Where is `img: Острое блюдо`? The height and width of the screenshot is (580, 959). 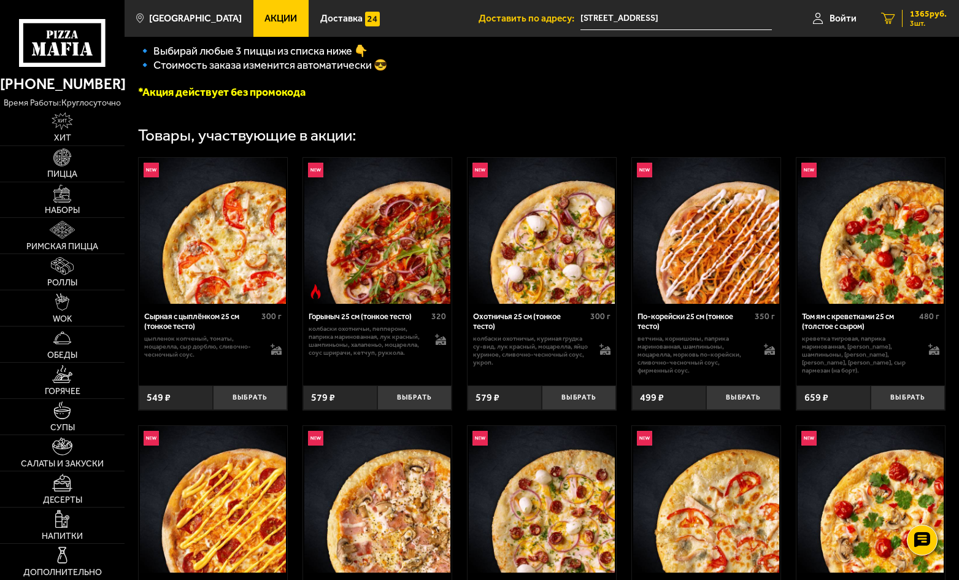 img: Острое блюдо is located at coordinates (315, 291).